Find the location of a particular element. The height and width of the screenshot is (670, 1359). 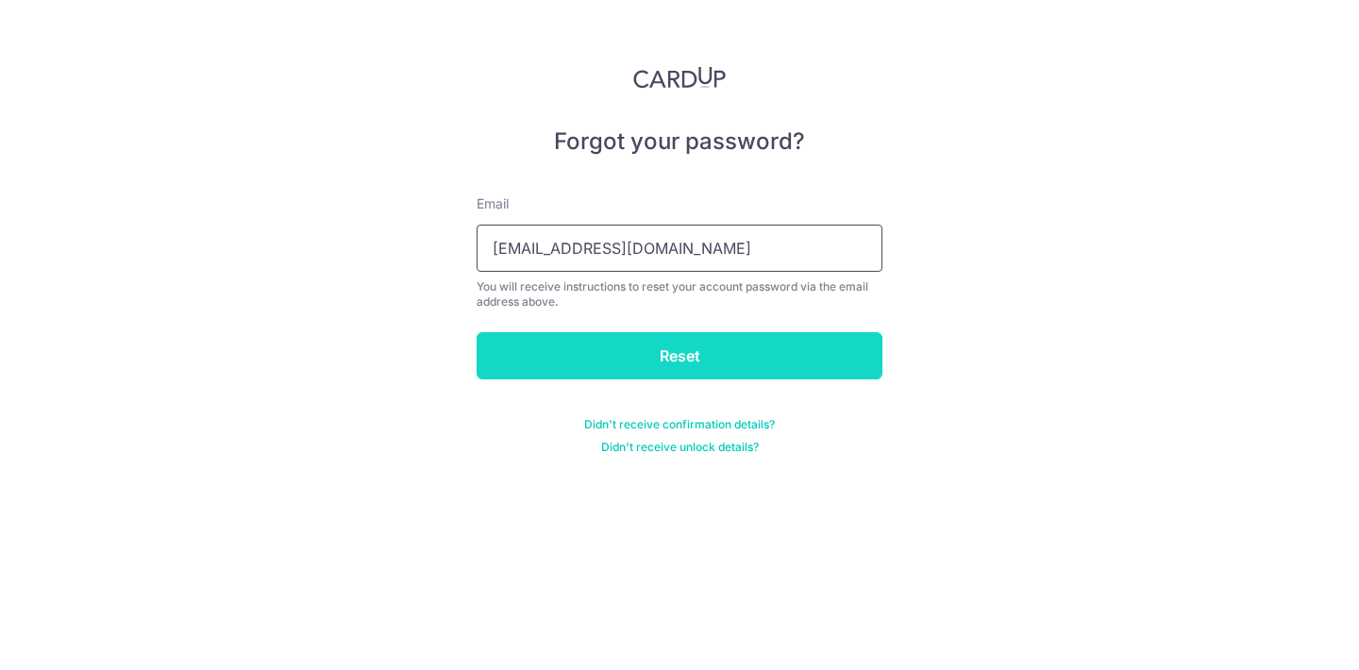

input: Reset is located at coordinates (679, 356).